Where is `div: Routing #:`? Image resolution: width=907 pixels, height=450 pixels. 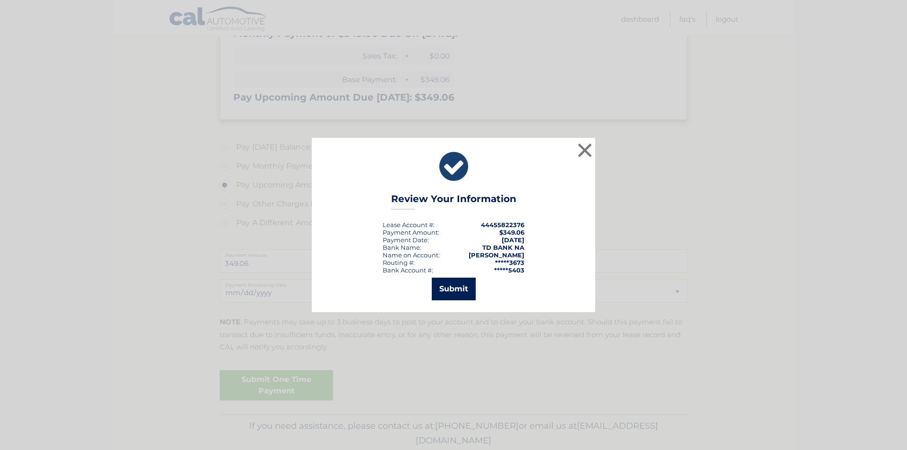 div: Routing #: is located at coordinates (399, 263).